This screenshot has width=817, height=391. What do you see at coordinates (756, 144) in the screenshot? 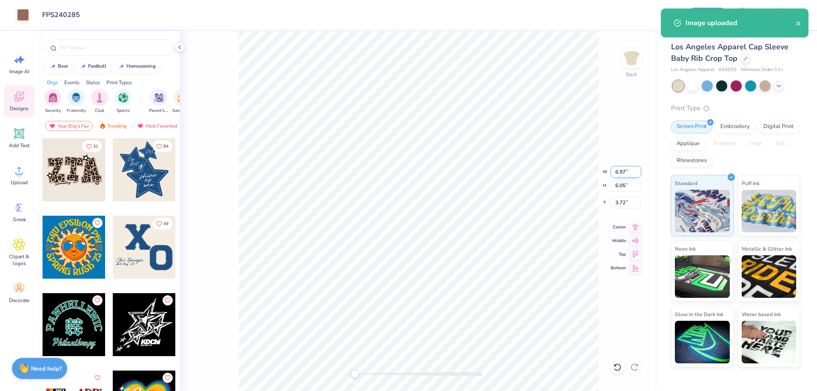
I see `div: Vinyl` at bounding box center [756, 144].